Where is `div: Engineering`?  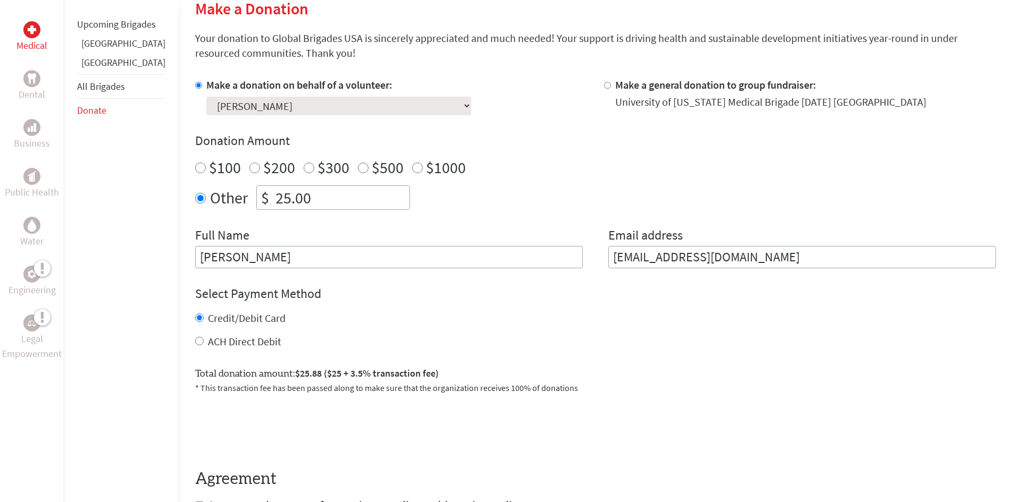 div: Engineering is located at coordinates (32, 274).